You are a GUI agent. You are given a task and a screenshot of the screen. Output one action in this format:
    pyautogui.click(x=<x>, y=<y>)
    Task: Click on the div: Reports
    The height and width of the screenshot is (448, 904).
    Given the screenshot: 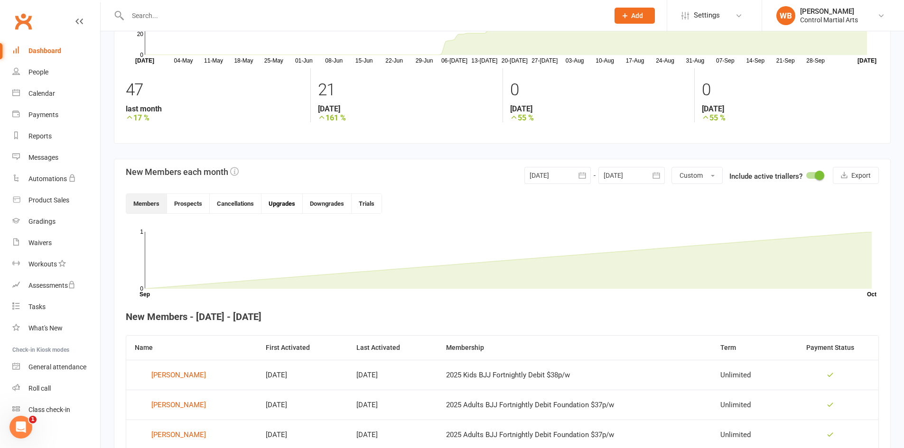 What is the action you would take?
    pyautogui.click(x=40, y=136)
    